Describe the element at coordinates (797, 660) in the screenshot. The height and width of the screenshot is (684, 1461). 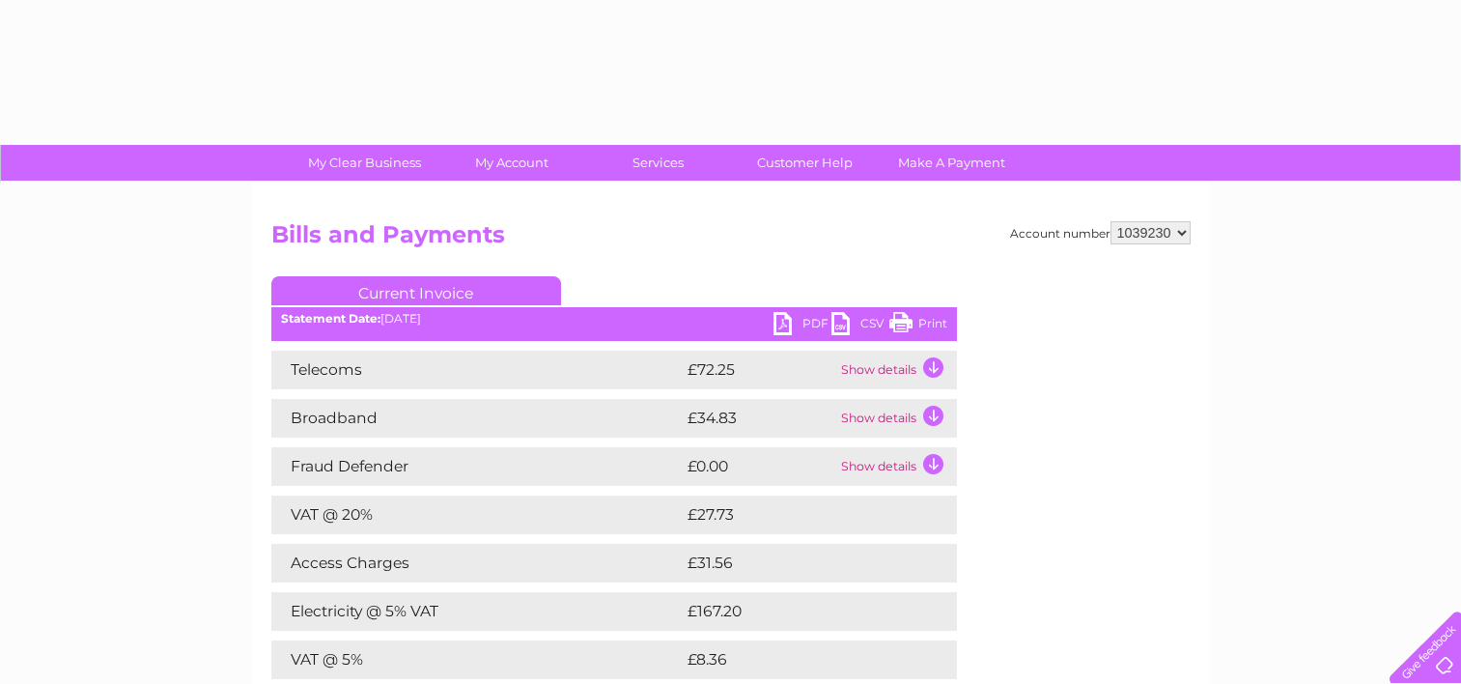
I see `td: £8.36` at that location.